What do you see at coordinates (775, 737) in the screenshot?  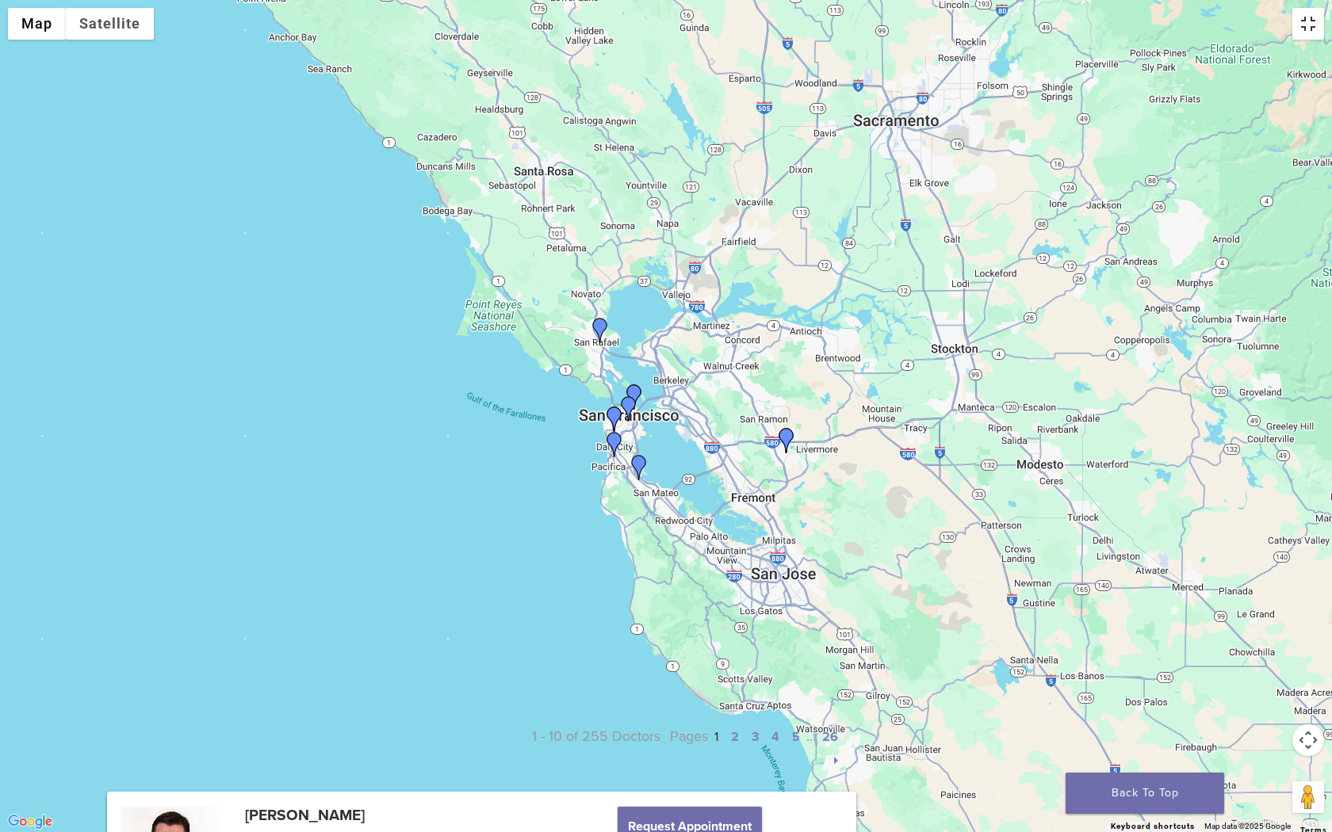 I see `a: 4` at bounding box center [775, 737].